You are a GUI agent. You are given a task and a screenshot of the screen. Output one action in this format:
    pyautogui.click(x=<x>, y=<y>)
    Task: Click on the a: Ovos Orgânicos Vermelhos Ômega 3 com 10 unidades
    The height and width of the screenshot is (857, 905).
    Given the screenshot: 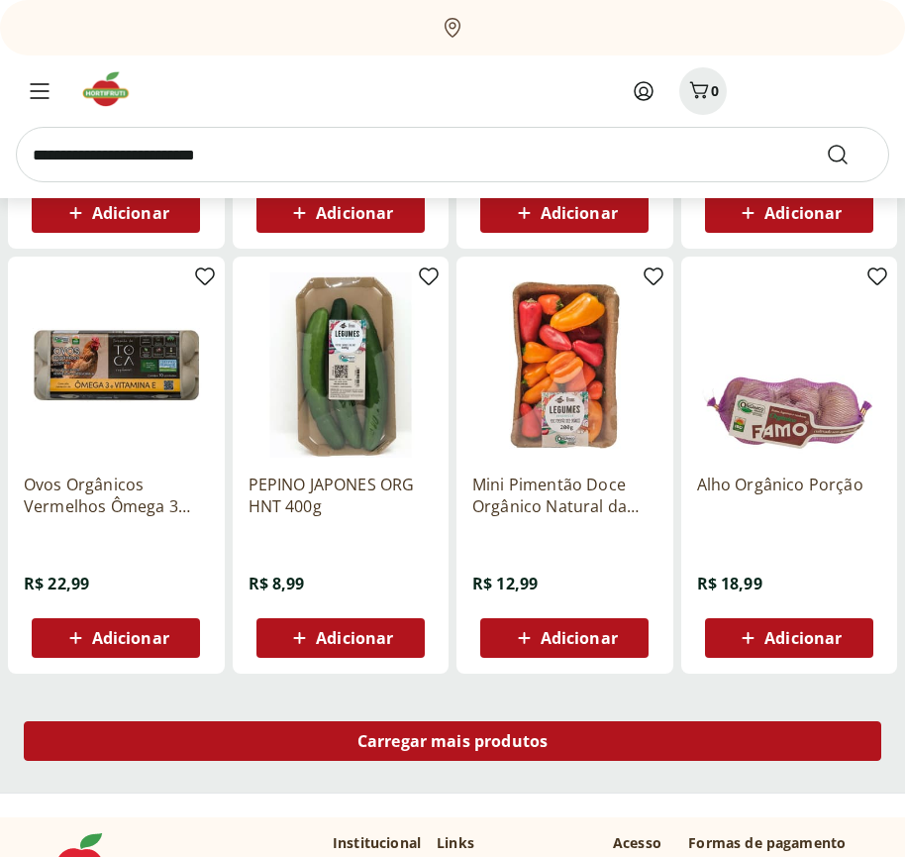 What is the action you would take?
    pyautogui.click(x=116, y=495)
    